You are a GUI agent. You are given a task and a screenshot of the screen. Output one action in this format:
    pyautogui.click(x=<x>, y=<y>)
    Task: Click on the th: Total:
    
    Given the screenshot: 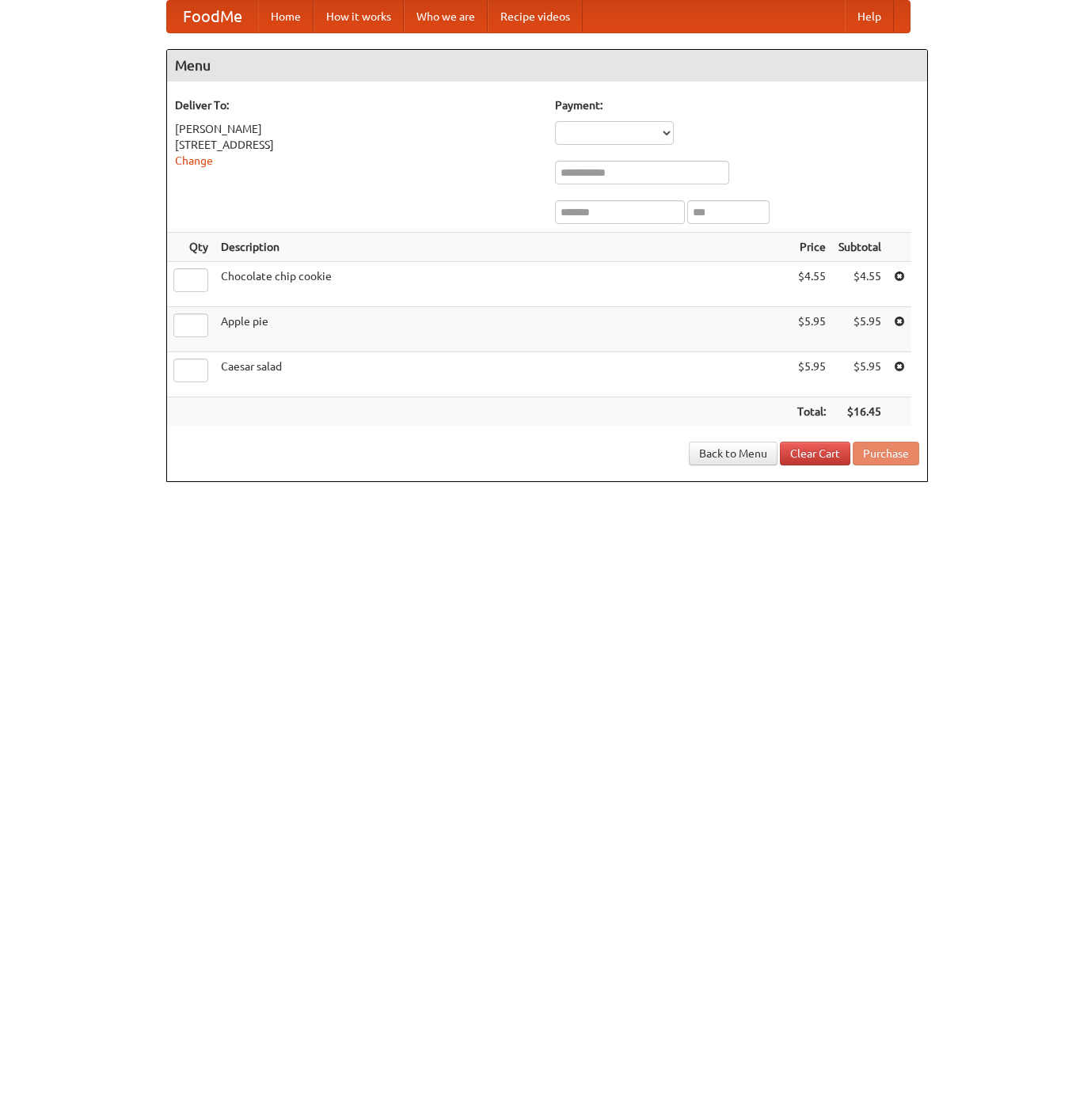 What is the action you would take?
    pyautogui.click(x=812, y=411)
    